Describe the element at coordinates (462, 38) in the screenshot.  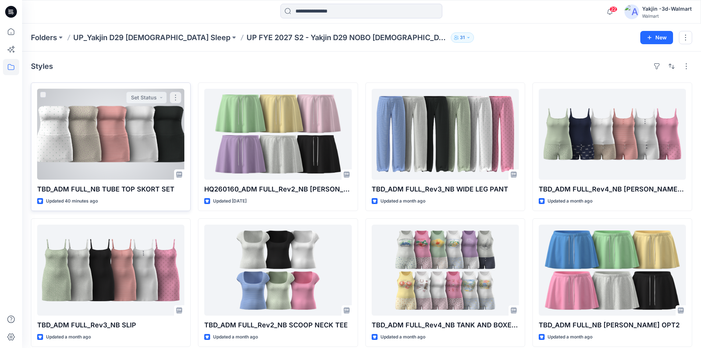
I see `p: 31` at that location.